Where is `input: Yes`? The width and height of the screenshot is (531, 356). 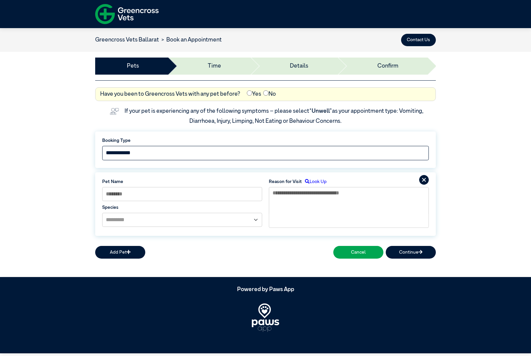
input: Yes is located at coordinates (250, 93).